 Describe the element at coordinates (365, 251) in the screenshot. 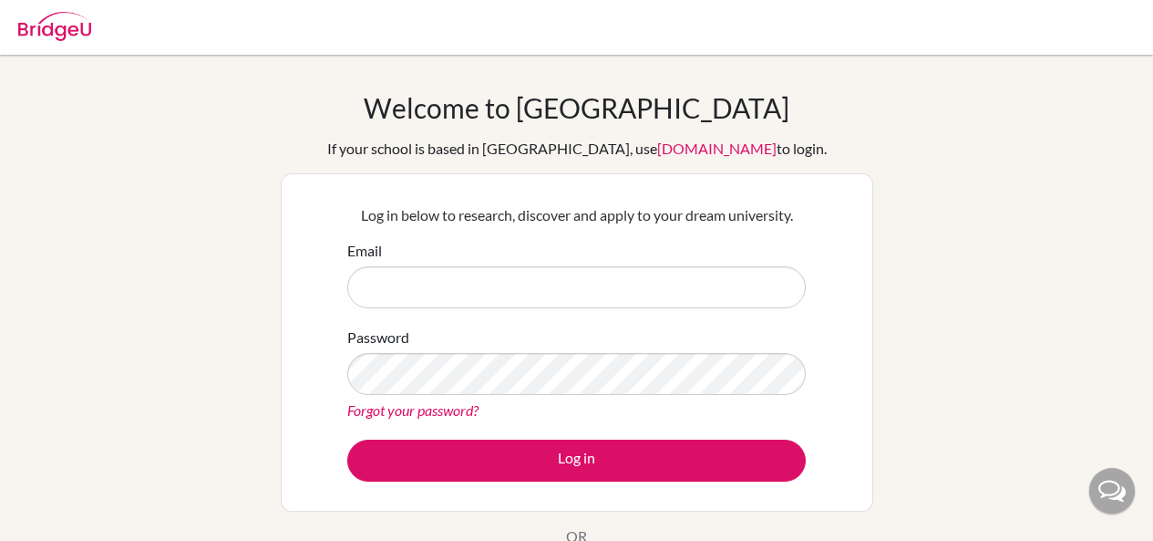

I see `label: Email` at that location.